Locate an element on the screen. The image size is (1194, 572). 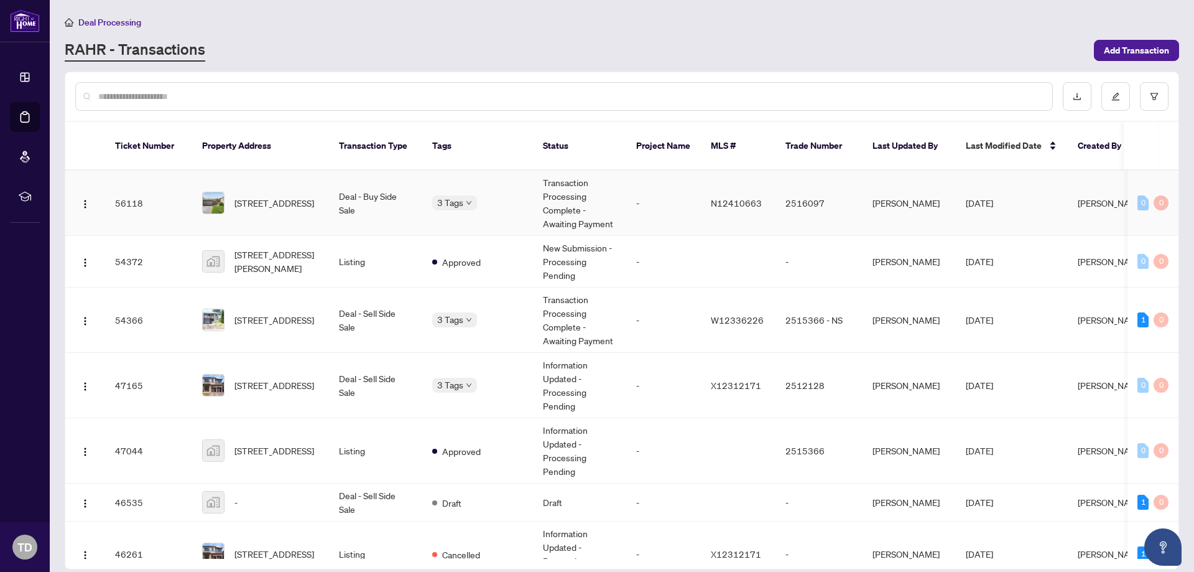
th: Trade Number is located at coordinates (819, 146).